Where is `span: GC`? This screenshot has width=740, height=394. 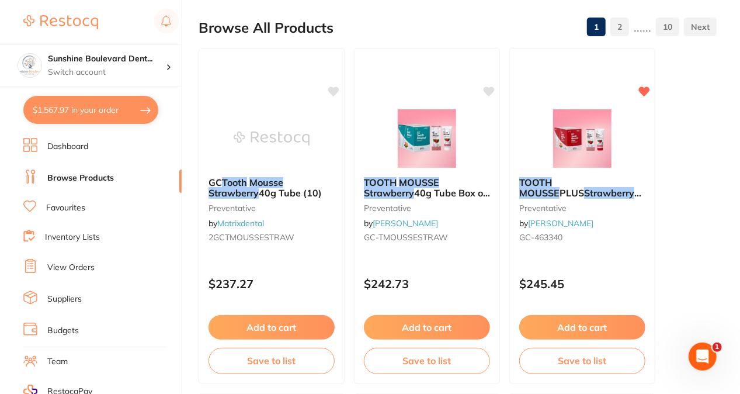 span: GC is located at coordinates (215, 182).